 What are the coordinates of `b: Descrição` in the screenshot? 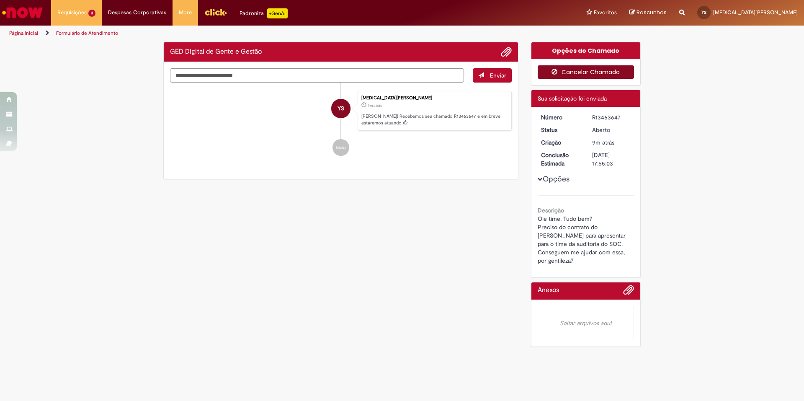 It's located at (551, 210).